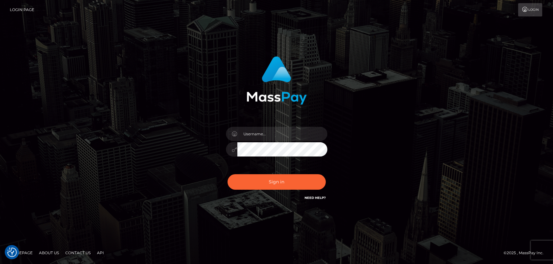 The image size is (553, 264). I want to click on a: Login, so click(530, 10).